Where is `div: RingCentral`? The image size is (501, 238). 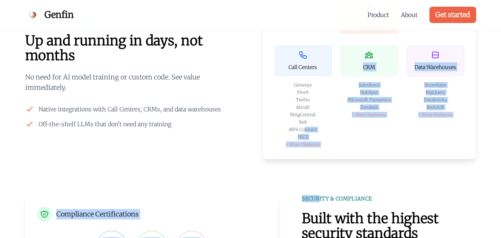
div: RingCentral is located at coordinates (303, 115).